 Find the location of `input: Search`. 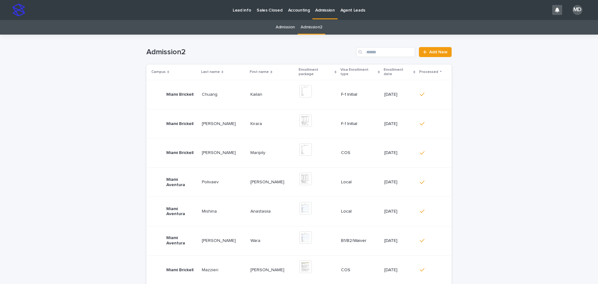

input: Search is located at coordinates (386, 52).